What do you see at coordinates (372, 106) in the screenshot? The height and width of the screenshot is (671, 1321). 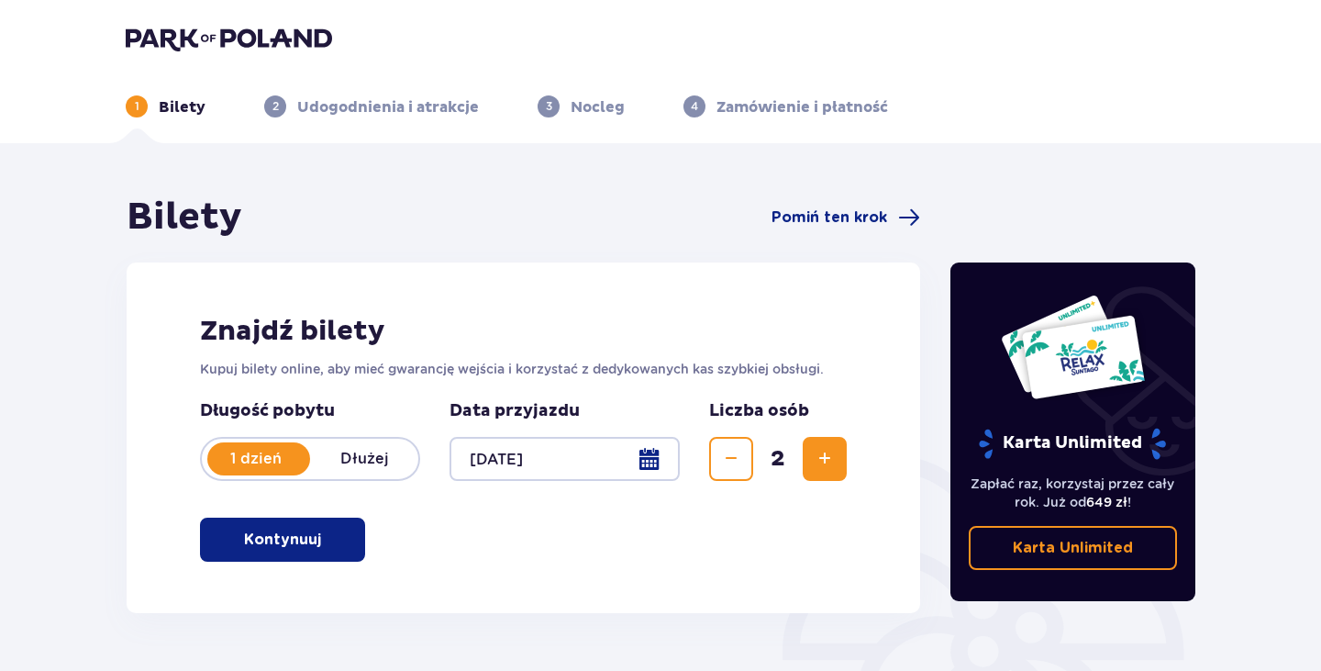 I see `div: 2Udogodnienia i atrakcje` at bounding box center [372, 106].